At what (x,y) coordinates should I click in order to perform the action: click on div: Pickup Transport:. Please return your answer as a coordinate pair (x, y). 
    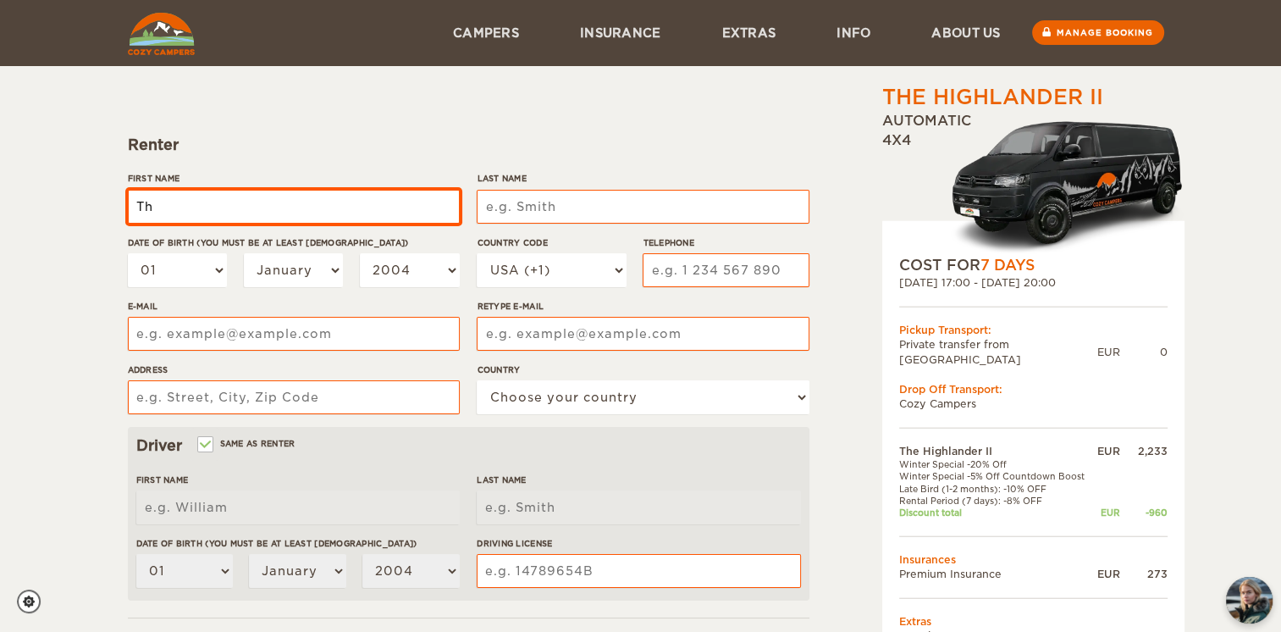
    Looking at the image, I should click on (1033, 329).